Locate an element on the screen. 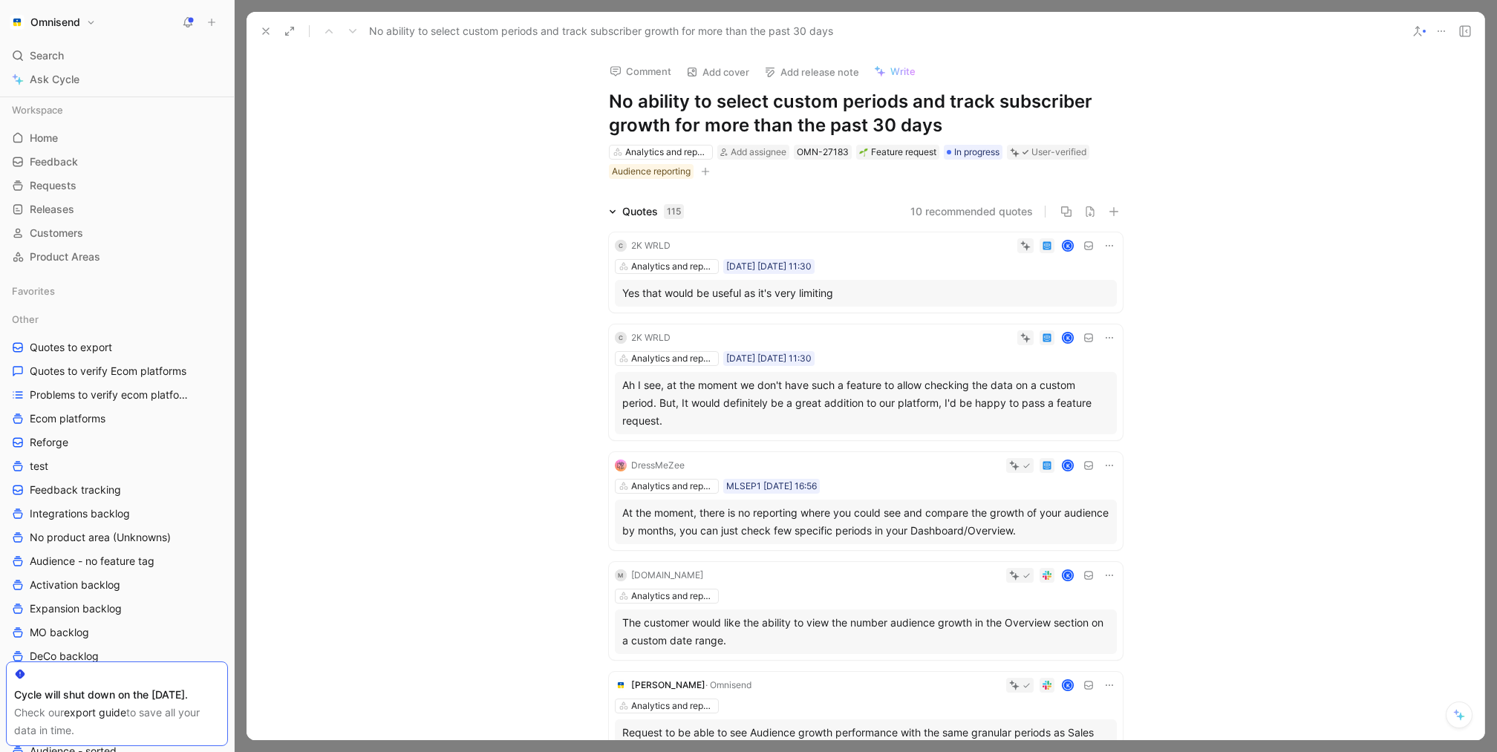 Image resolution: width=1497 pixels, height=752 pixels. span: test is located at coordinates (39, 466).